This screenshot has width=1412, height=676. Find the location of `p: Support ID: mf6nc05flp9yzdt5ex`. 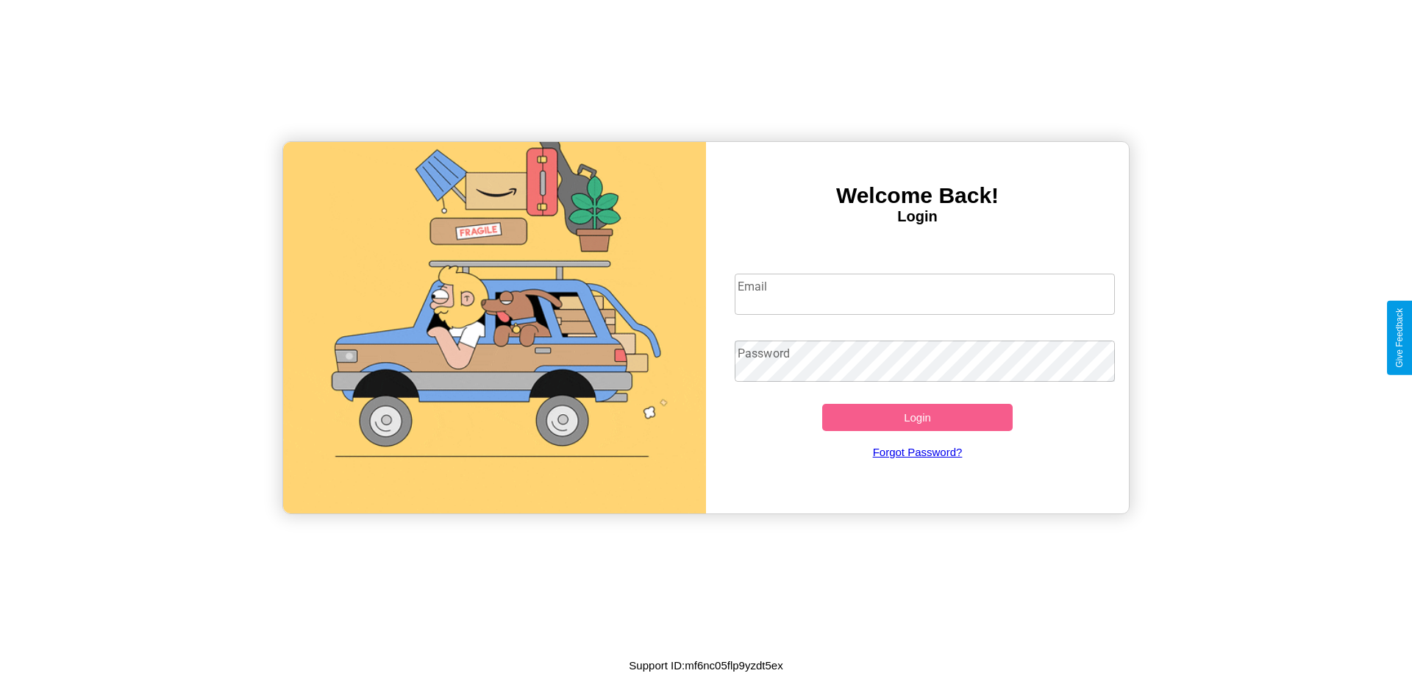

p: Support ID: mf6nc05flp9yzdt5ex is located at coordinates (705, 665).